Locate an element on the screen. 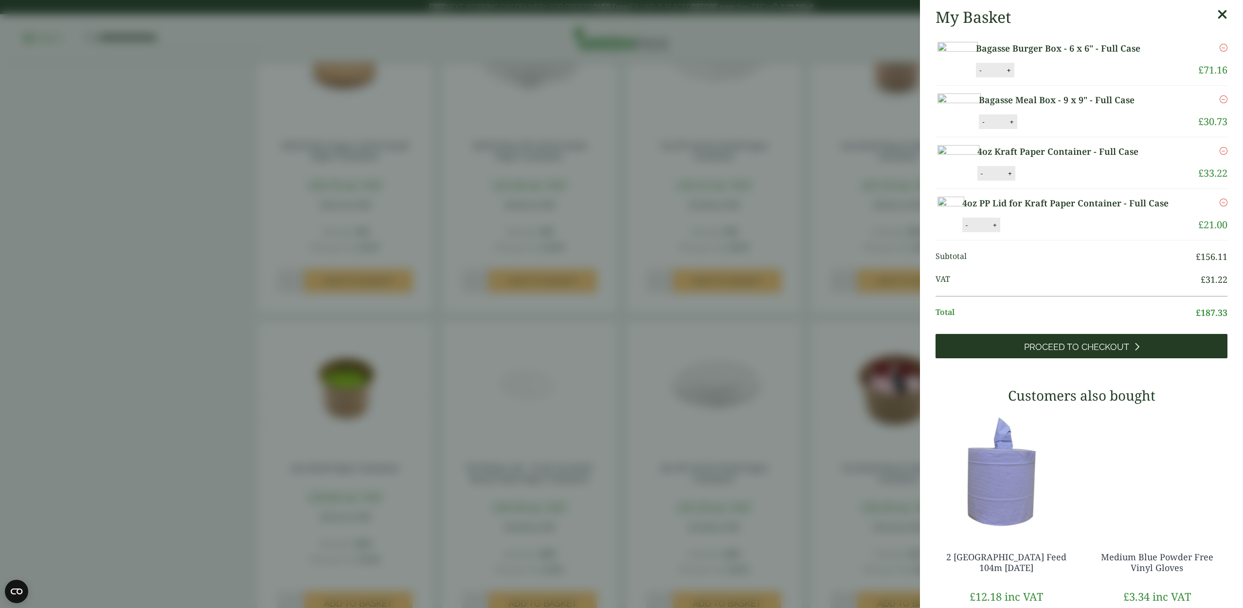 Image resolution: width=1243 pixels, height=608 pixels. bdi: 31.22 is located at coordinates (1214, 279).